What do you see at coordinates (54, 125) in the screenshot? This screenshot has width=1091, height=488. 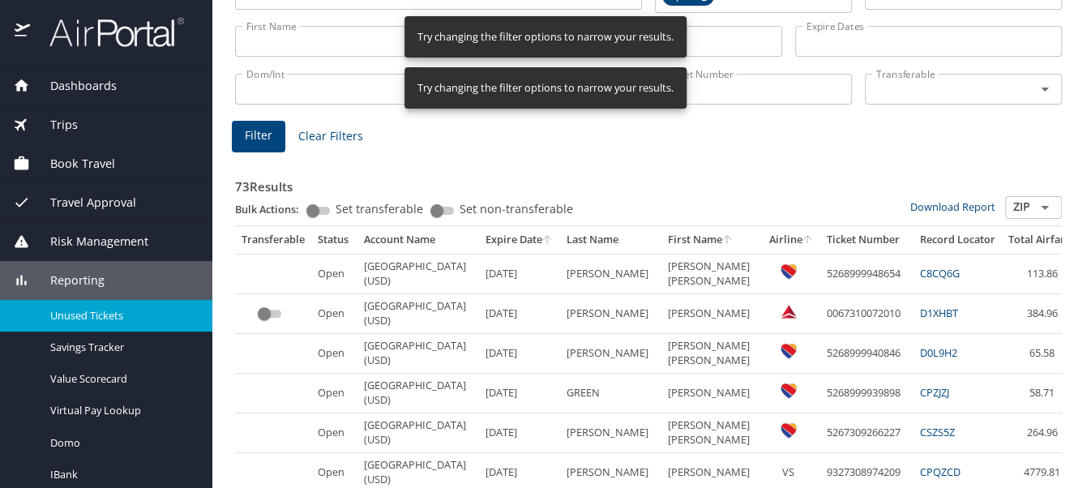 I see `span: Trips` at bounding box center [54, 125].